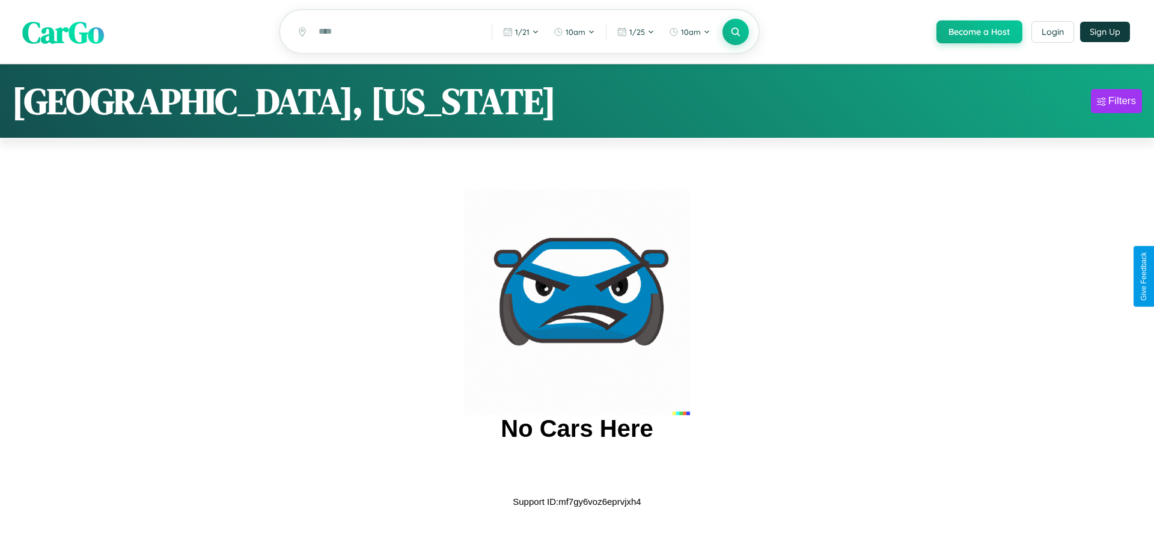 This screenshot has width=1154, height=553. What do you see at coordinates (63, 31) in the screenshot?
I see `span: CarGo` at bounding box center [63, 31].